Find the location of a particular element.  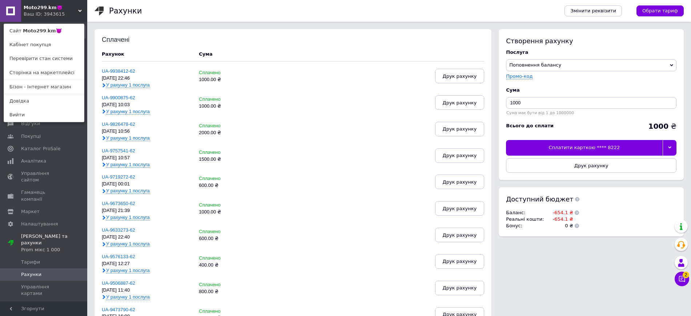

span: Обрати тариф is located at coordinates (660, 11).